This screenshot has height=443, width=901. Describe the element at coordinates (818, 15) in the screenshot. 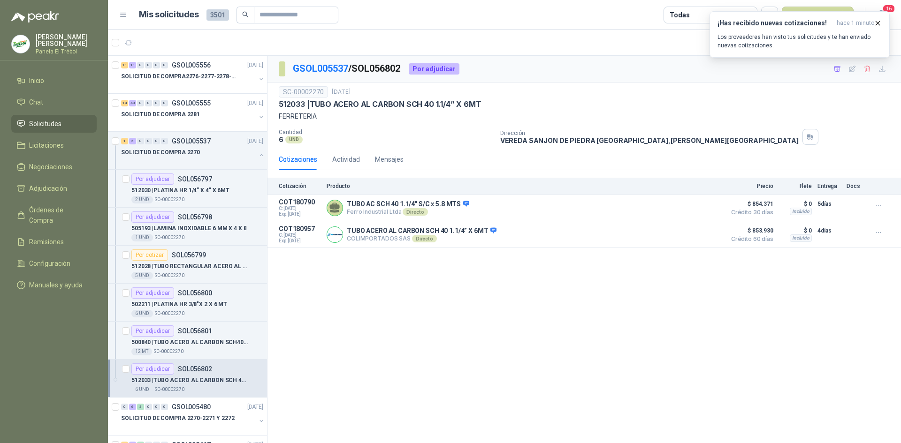

I see `button: Nueva solicitud` at that location.